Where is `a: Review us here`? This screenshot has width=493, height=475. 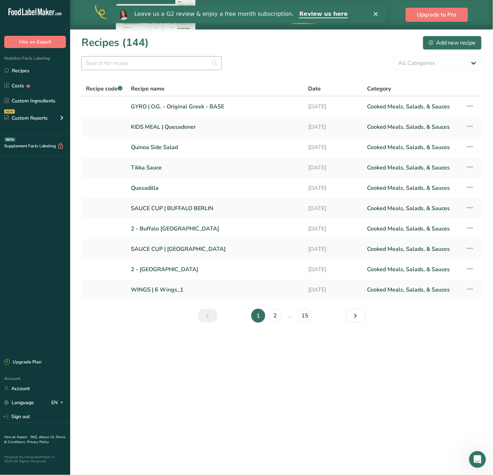
a: Review us here is located at coordinates (217, 9).